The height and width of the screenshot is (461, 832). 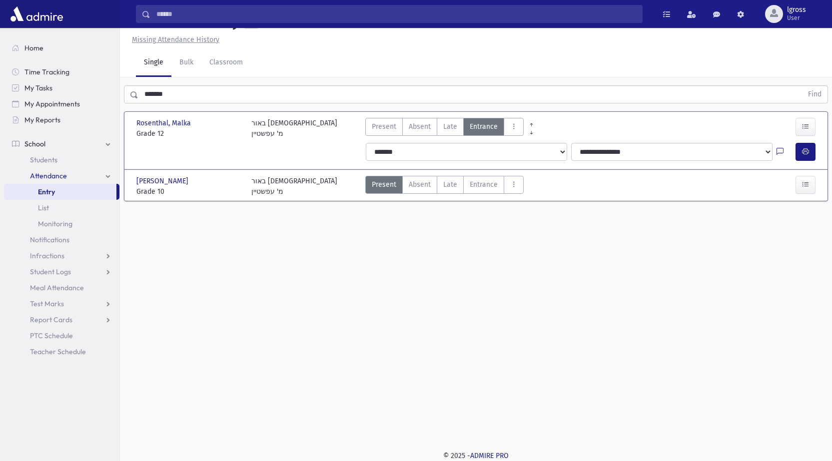 What do you see at coordinates (797, 10) in the screenshot?
I see `span: lgross` at bounding box center [797, 10].